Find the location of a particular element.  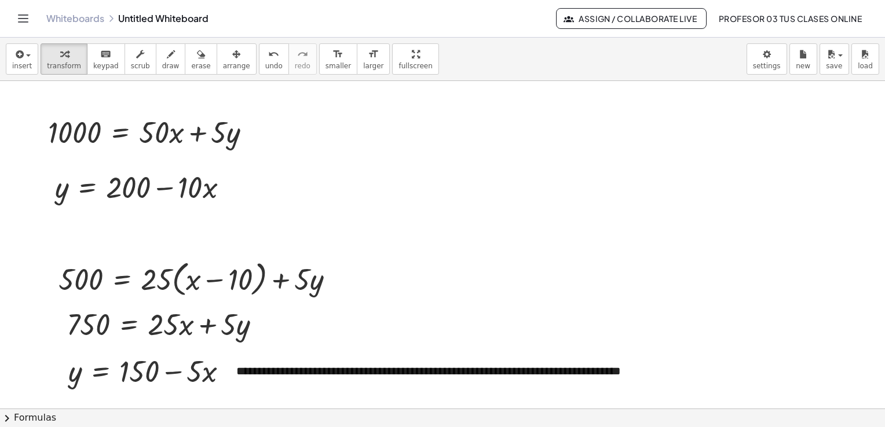

span: larger is located at coordinates (373, 66).